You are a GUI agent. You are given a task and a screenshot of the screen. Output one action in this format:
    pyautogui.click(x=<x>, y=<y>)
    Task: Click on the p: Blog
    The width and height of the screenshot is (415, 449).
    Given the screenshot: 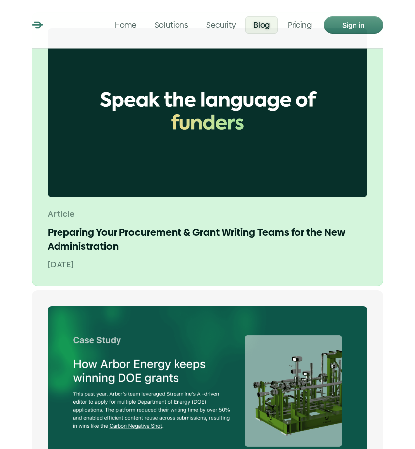 What is the action you would take?
    pyautogui.click(x=262, y=24)
    